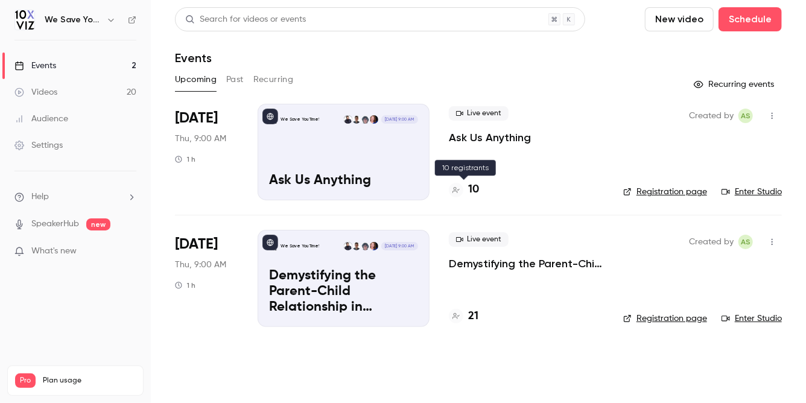  What do you see at coordinates (463, 316) in the screenshot?
I see `a: 21` at bounding box center [463, 316].